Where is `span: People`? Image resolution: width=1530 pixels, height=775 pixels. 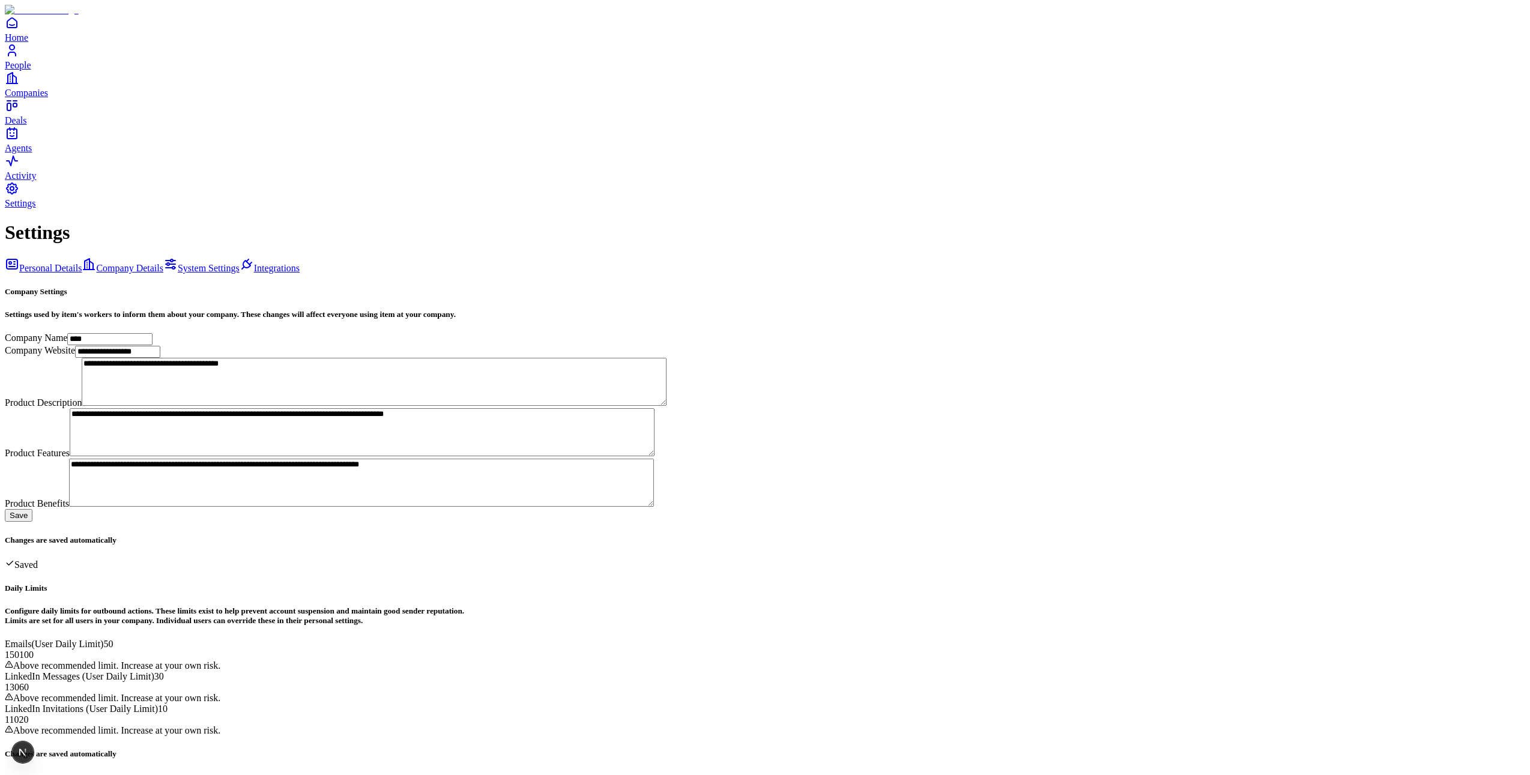
span: People is located at coordinates (18, 65).